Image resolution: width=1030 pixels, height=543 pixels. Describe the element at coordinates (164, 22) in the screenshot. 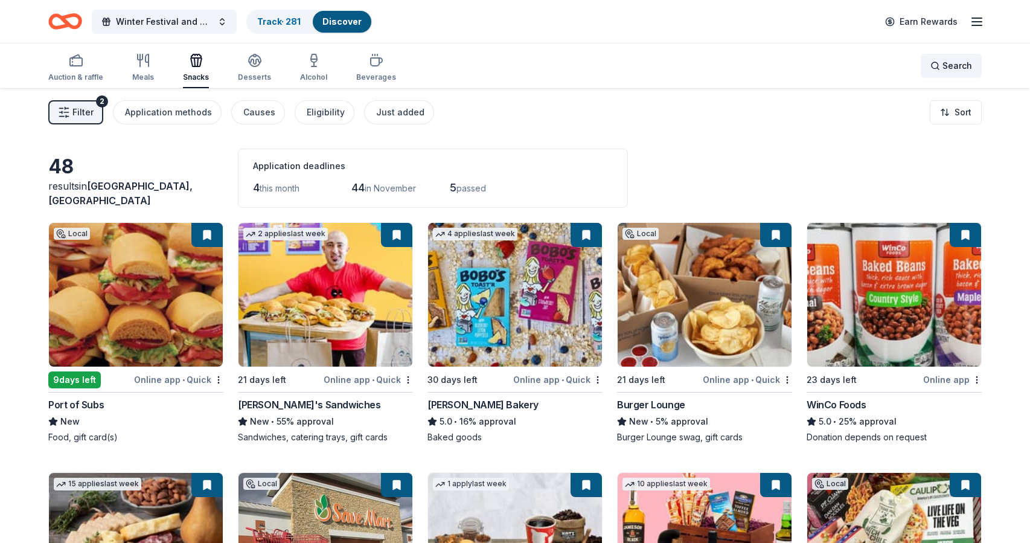

I see `span: Winter Festival and Silent Auction` at that location.